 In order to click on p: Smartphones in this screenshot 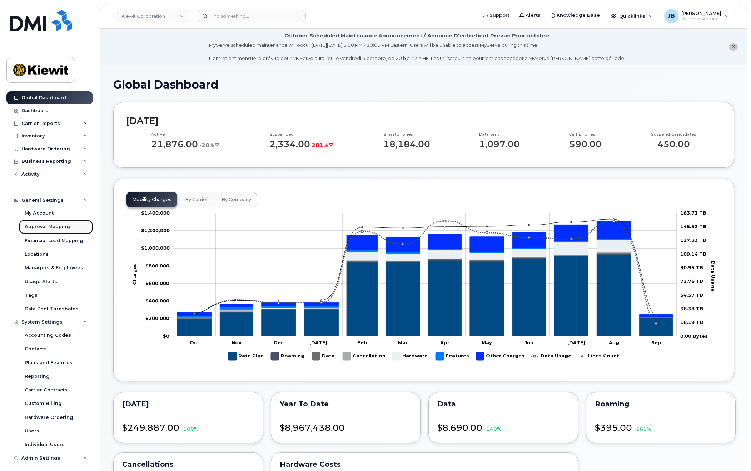, I will do `click(407, 135)`.